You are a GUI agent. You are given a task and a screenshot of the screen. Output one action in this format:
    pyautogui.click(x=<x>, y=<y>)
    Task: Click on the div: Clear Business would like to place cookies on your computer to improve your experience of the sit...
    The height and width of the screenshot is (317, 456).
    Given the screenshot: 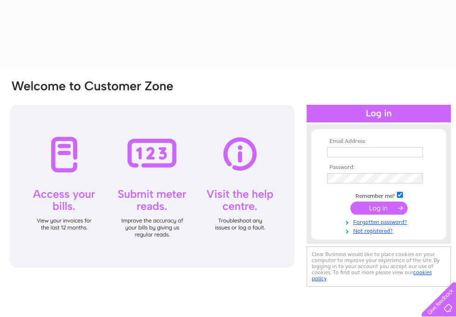 What is the action you would take?
    pyautogui.click(x=379, y=266)
    